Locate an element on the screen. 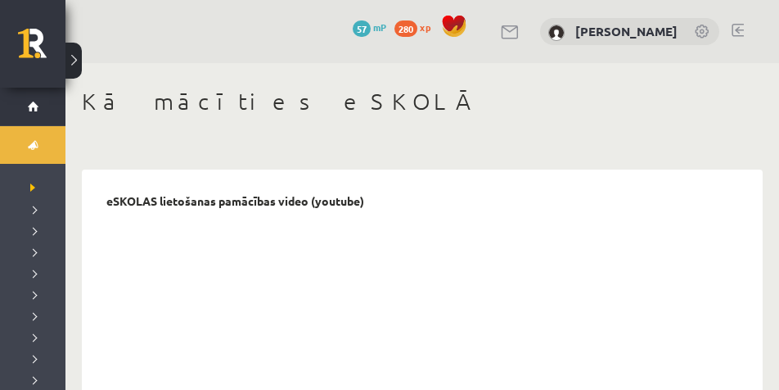 The height and width of the screenshot is (390, 779). p: eSKOLAS lietošanas pamācības video (youtube) is located at coordinates (235, 200).